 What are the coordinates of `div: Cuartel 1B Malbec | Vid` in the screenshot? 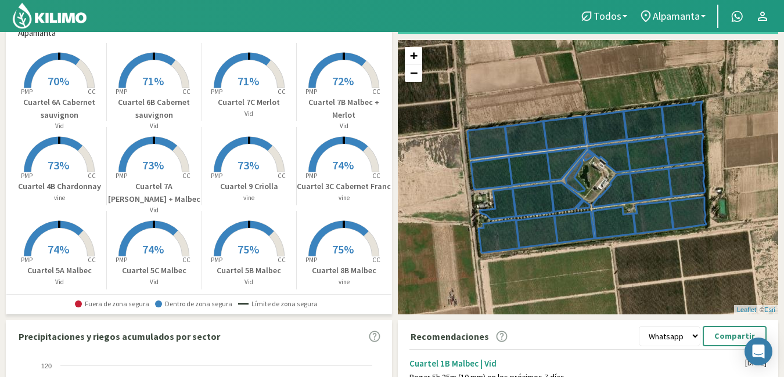 It's located at (577, 363).